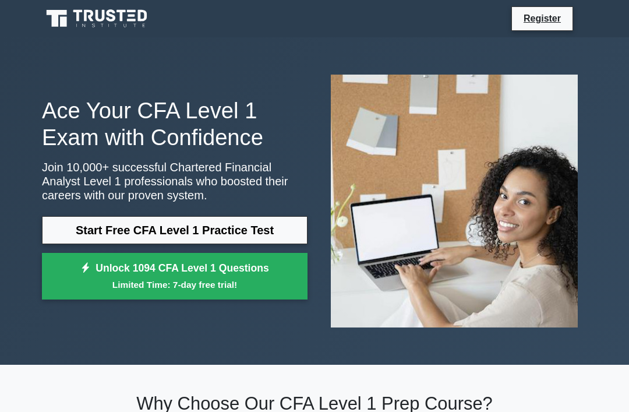 This screenshot has width=629, height=412. Describe the element at coordinates (175, 276) in the screenshot. I see `a: Unlock 1094 CFA Level 1 QuestionsLimited Time: 7-day free trial!` at that location.